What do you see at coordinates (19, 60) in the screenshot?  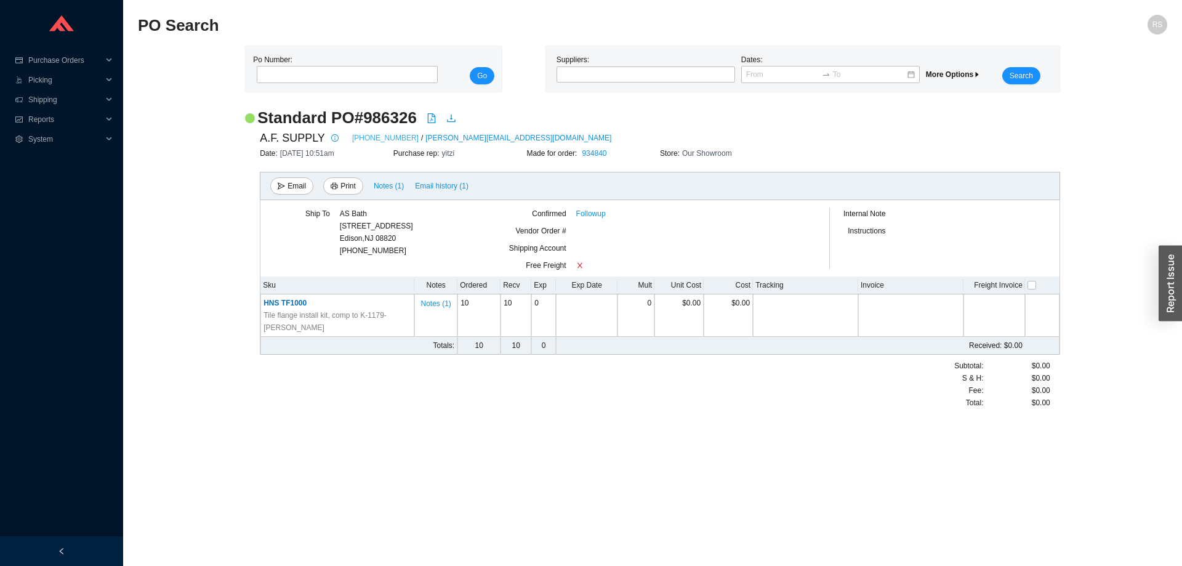 I see `span: credit-card` at bounding box center [19, 60].